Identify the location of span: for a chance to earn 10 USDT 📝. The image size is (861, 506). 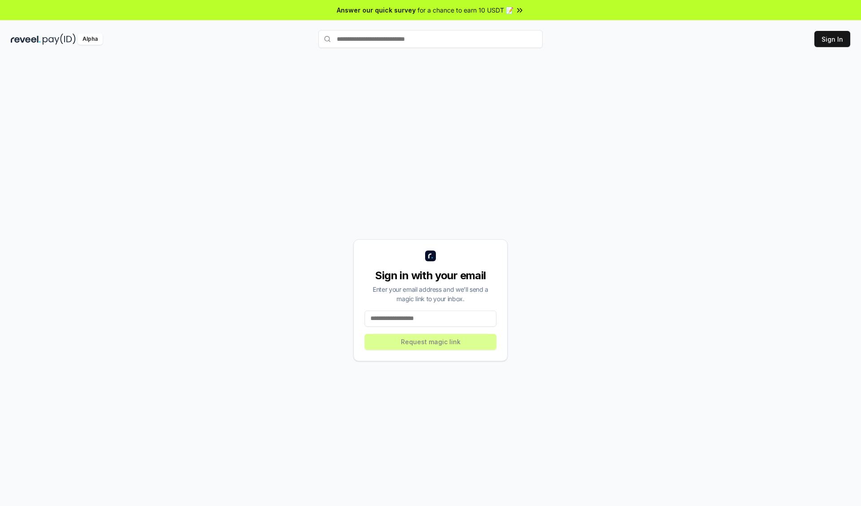
(466, 10).